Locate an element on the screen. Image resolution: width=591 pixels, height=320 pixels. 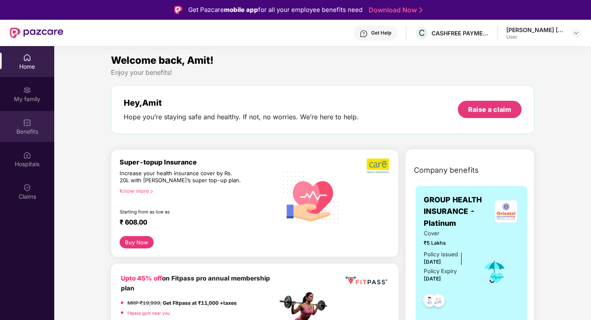
b: on Fitpass pro annual membership plan is located at coordinates (195, 283).